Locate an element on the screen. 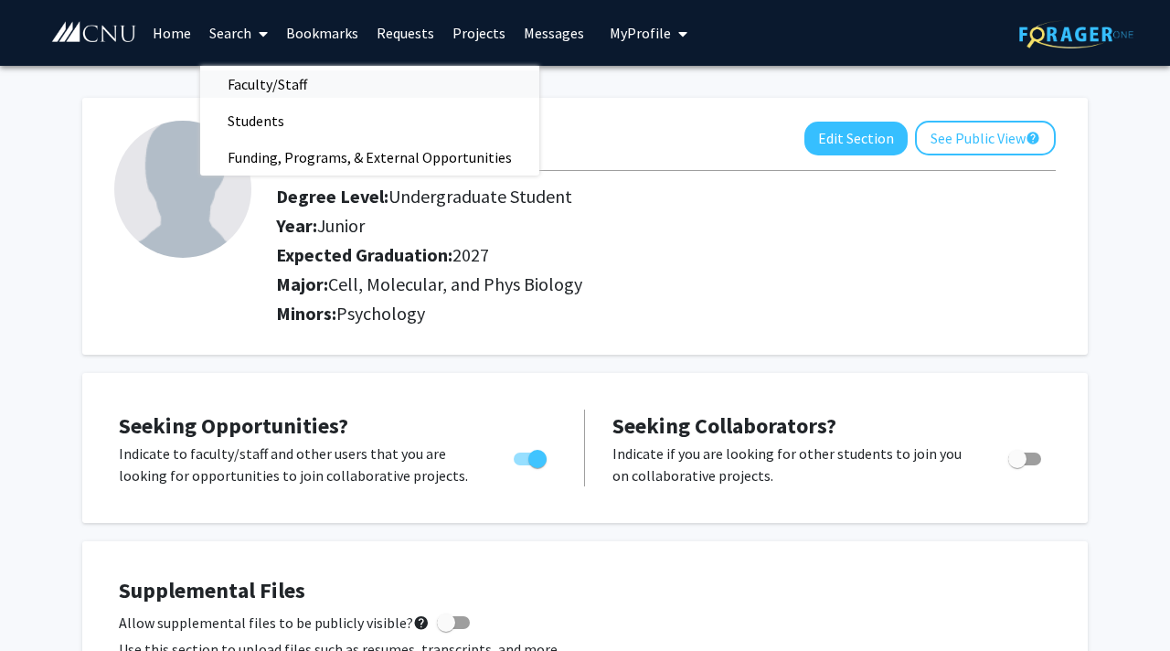 Image resolution: width=1170 pixels, height=651 pixels. img: ForagerOne Logo is located at coordinates (1076, 34).